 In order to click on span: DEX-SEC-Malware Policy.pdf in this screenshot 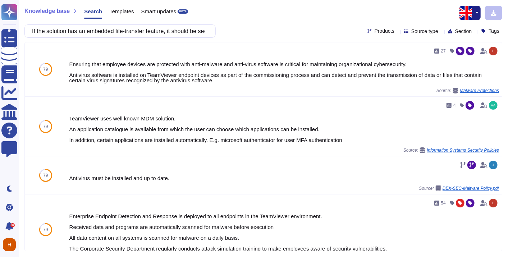, I will do `click(470, 188)`.